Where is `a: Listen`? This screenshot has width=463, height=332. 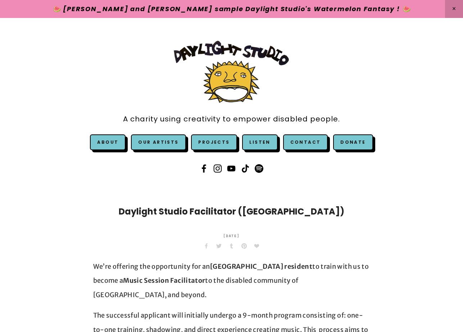 a: Listen is located at coordinates (260, 142).